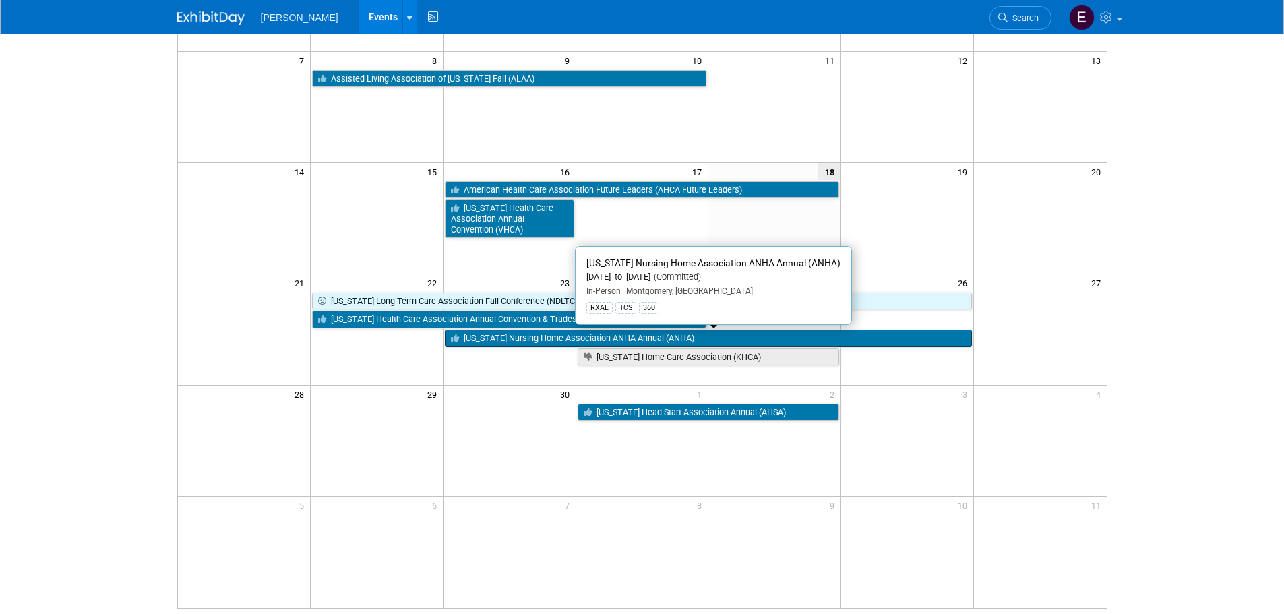 The height and width of the screenshot is (614, 1284). I want to click on span: 3, so click(967, 394).